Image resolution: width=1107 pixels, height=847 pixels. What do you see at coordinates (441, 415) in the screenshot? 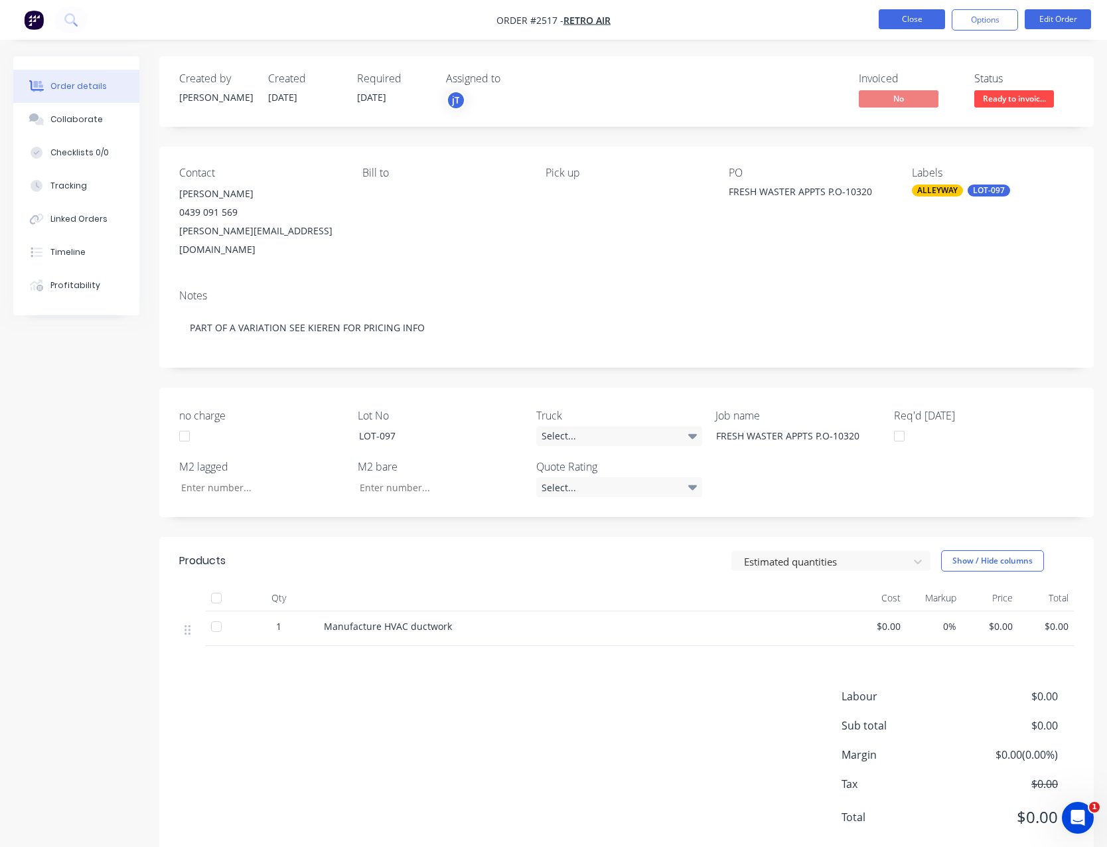
I see `label: Lot No` at bounding box center [441, 415].